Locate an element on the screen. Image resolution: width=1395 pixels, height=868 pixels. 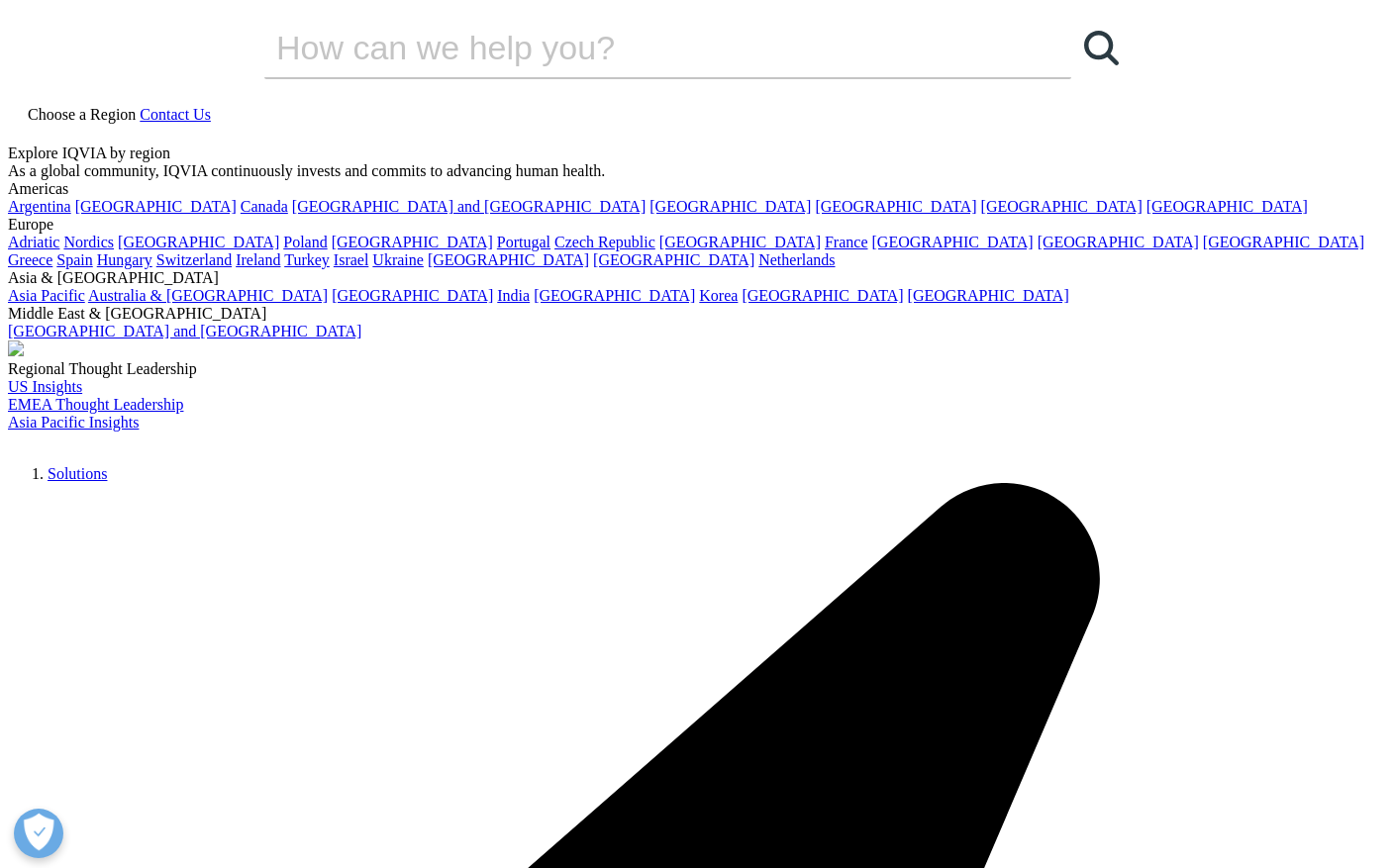
a: Contact Us is located at coordinates (175, 114).